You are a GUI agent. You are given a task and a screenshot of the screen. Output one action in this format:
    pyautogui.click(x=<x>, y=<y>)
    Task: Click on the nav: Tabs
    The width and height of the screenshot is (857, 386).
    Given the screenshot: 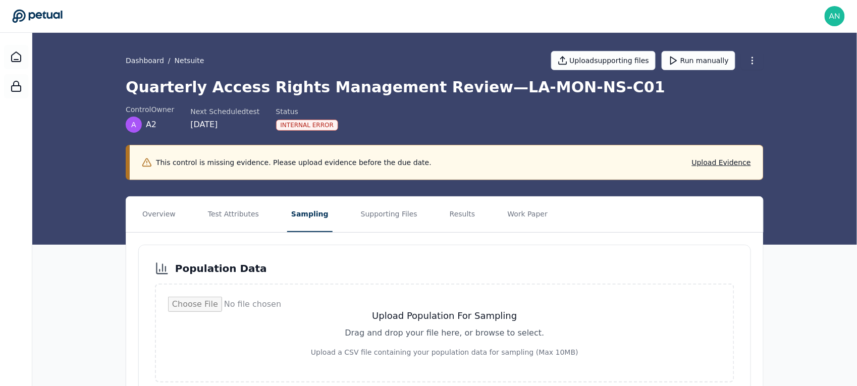 What is the action you would take?
    pyautogui.click(x=444, y=214)
    